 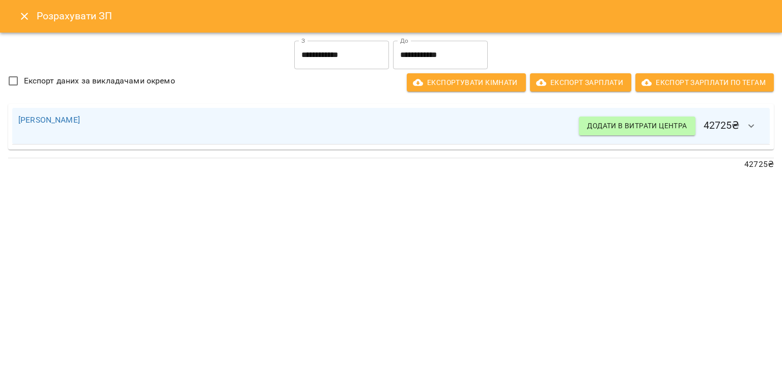 I want to click on span: Експорт Зарплати, so click(x=580, y=82).